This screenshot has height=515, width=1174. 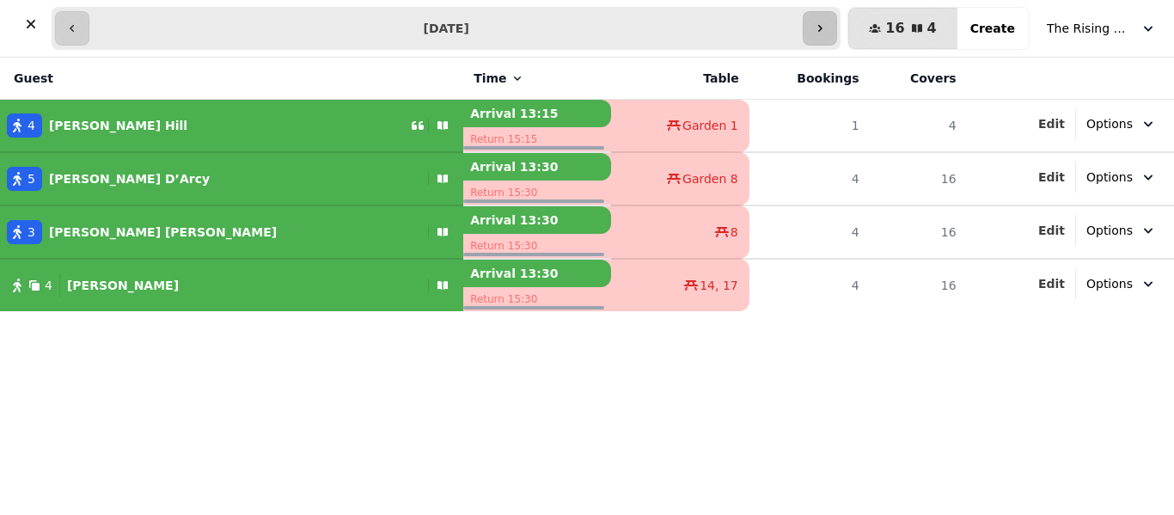 What do you see at coordinates (499, 78) in the screenshot?
I see `button: Time` at bounding box center [499, 78].